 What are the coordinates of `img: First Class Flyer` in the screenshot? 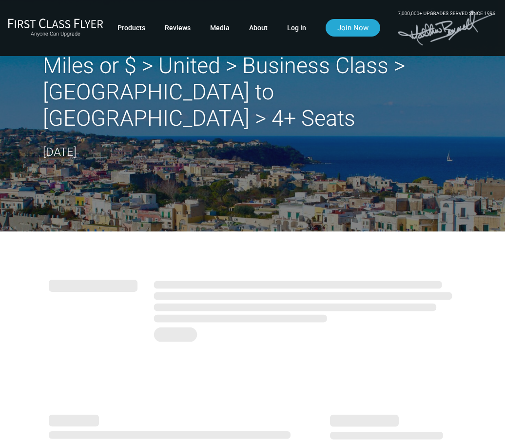 It's located at (56, 23).